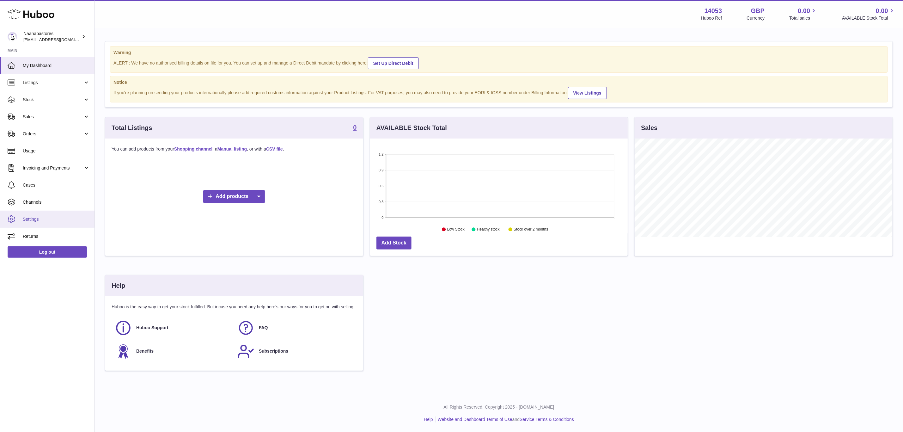 Image resolution: width=903 pixels, height=432 pixels. Describe the element at coordinates (56, 202) in the screenshot. I see `span: Channels` at that location.